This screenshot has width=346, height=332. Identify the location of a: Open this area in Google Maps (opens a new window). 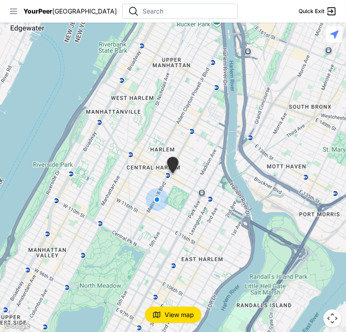
(17, 326).